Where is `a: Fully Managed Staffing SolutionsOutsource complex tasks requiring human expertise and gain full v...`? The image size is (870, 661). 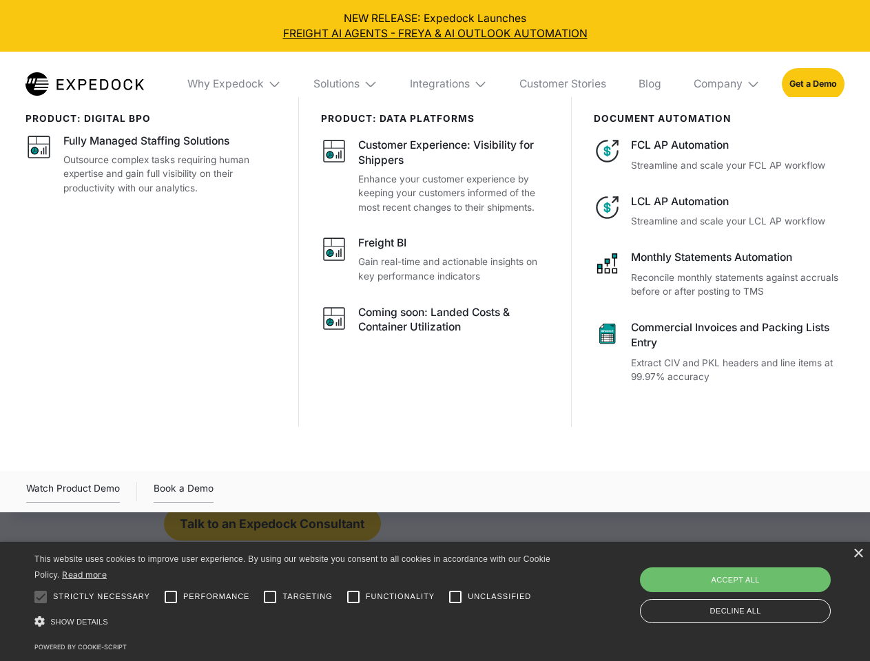 a: Fully Managed Staffing SolutionsOutsource complex tasks requiring human expertise and gain full v... is located at coordinates (151, 164).